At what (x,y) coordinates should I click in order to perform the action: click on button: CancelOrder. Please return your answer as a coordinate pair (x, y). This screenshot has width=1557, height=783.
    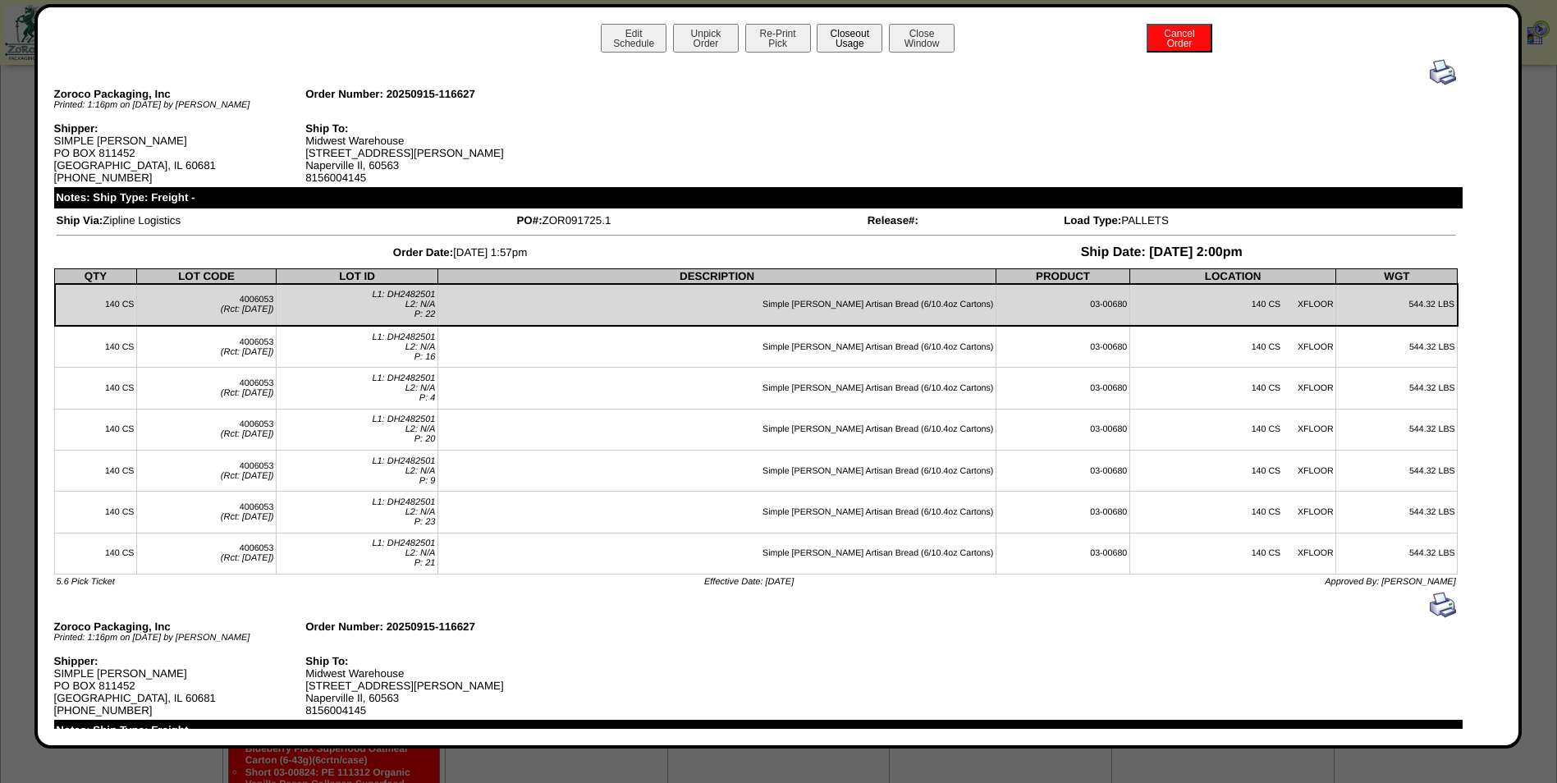
    Looking at the image, I should click on (1180, 38).